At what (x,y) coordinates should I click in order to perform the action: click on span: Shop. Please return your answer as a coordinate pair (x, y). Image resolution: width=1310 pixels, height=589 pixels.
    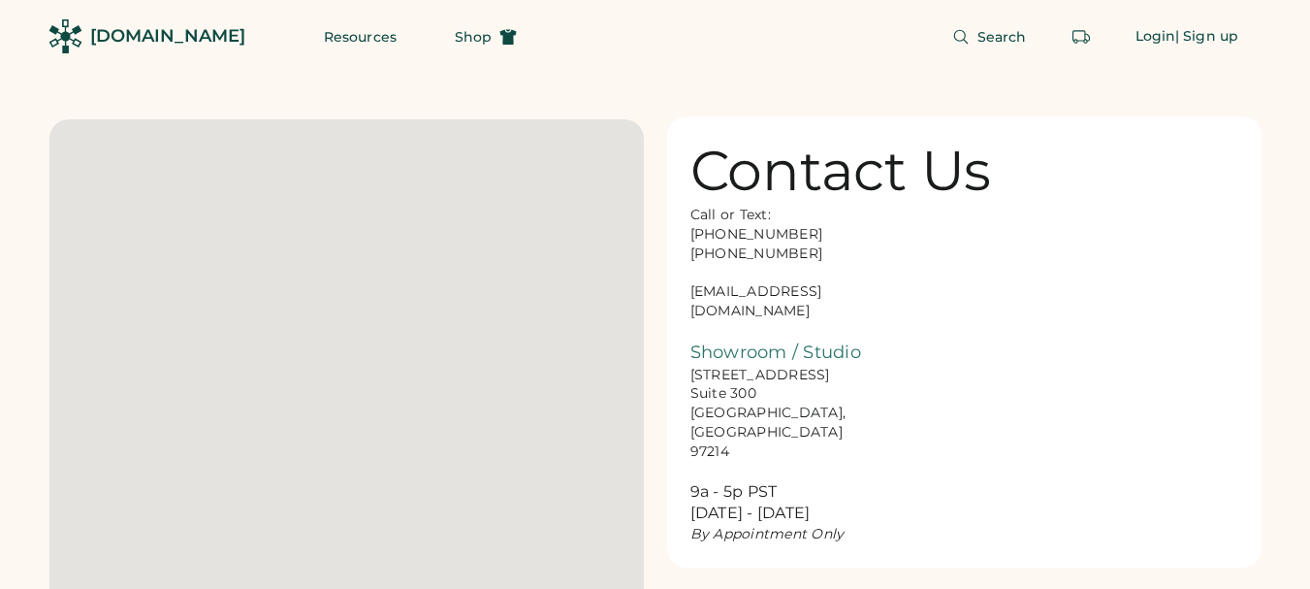
    Looking at the image, I should click on (473, 37).